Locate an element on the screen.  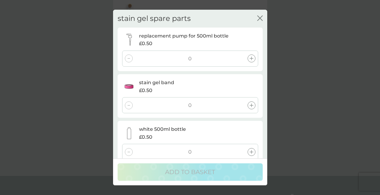
button: ADD TO BASKET is located at coordinates (190, 172).